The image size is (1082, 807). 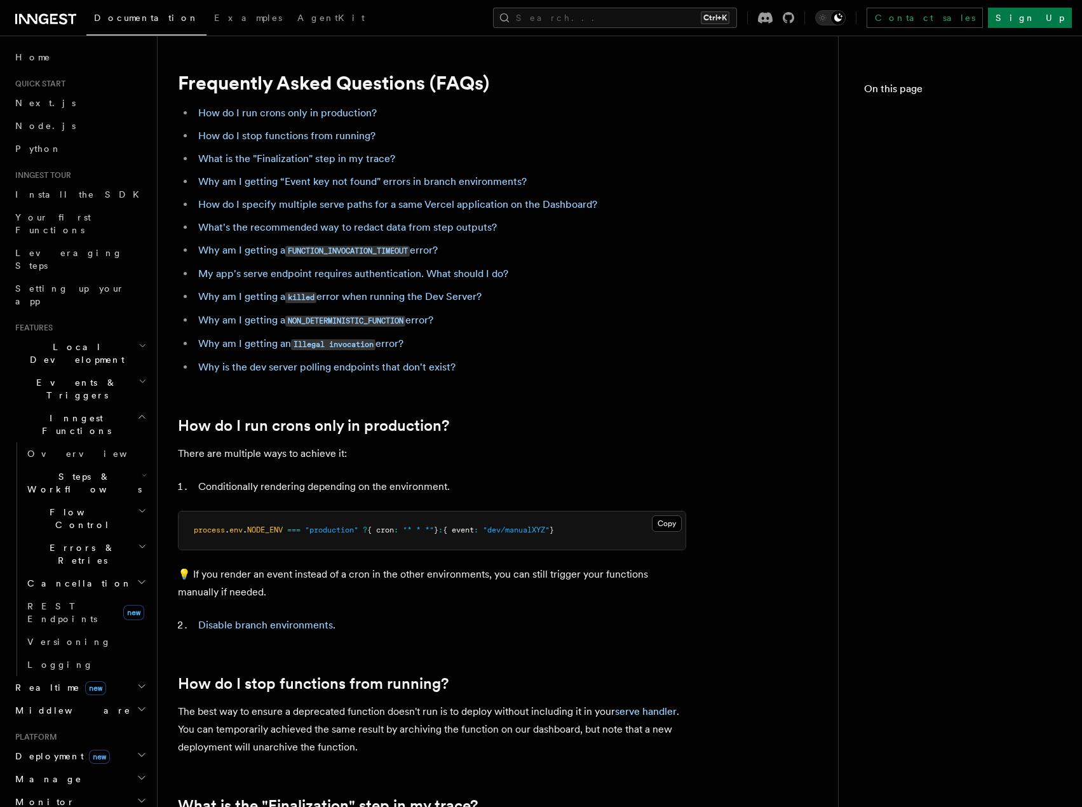 What do you see at coordinates (93, 454) in the screenshot?
I see `span: Overview` at bounding box center [93, 454].